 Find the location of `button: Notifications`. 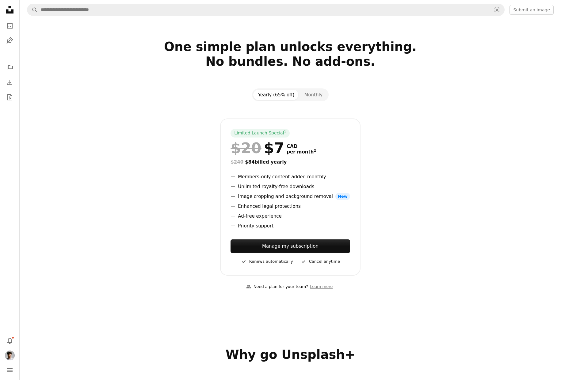

button: Notifications is located at coordinates (10, 340).